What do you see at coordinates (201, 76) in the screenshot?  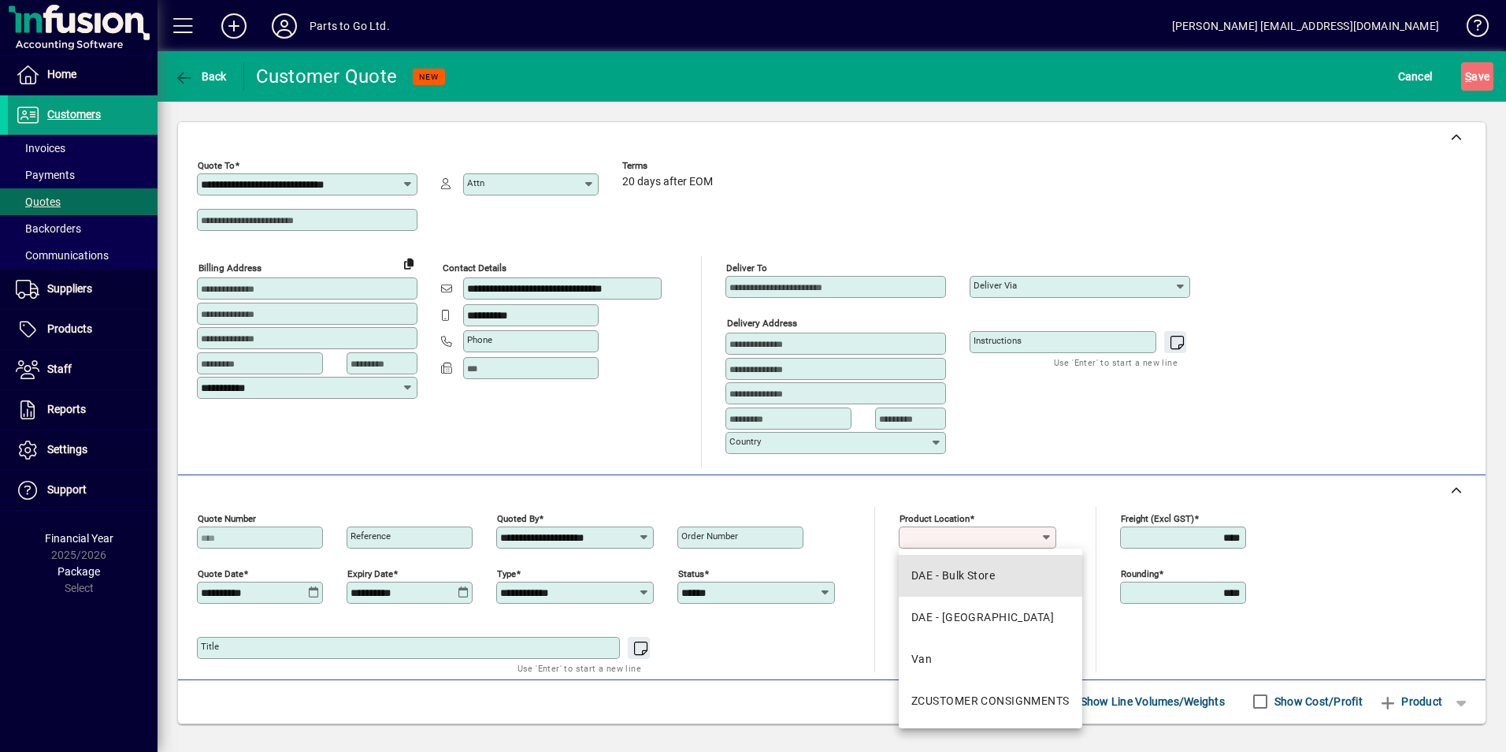 I see `app-page-header-button: Back` at bounding box center [201, 76].